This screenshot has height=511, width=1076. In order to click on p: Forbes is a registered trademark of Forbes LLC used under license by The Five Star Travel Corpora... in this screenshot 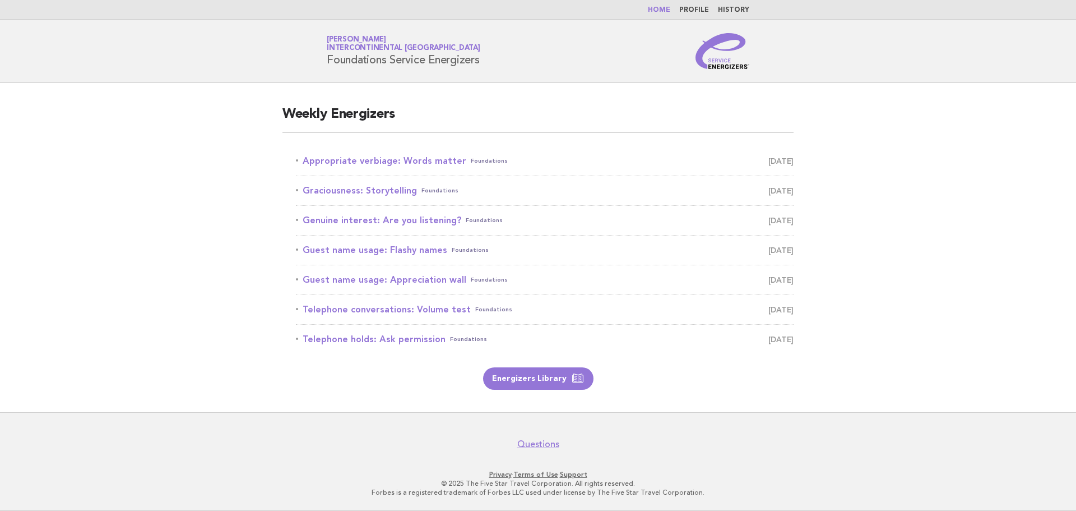, I will do `click(538, 492)`.